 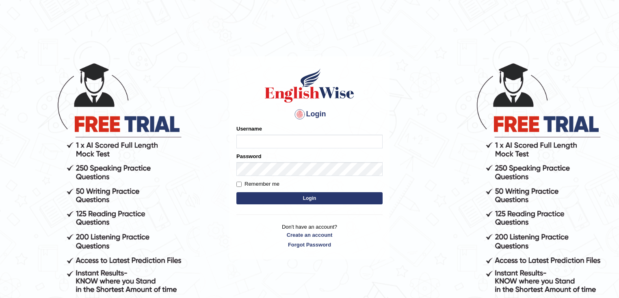 What do you see at coordinates (309, 115) in the screenshot?
I see `h4: Login` at bounding box center [309, 115].